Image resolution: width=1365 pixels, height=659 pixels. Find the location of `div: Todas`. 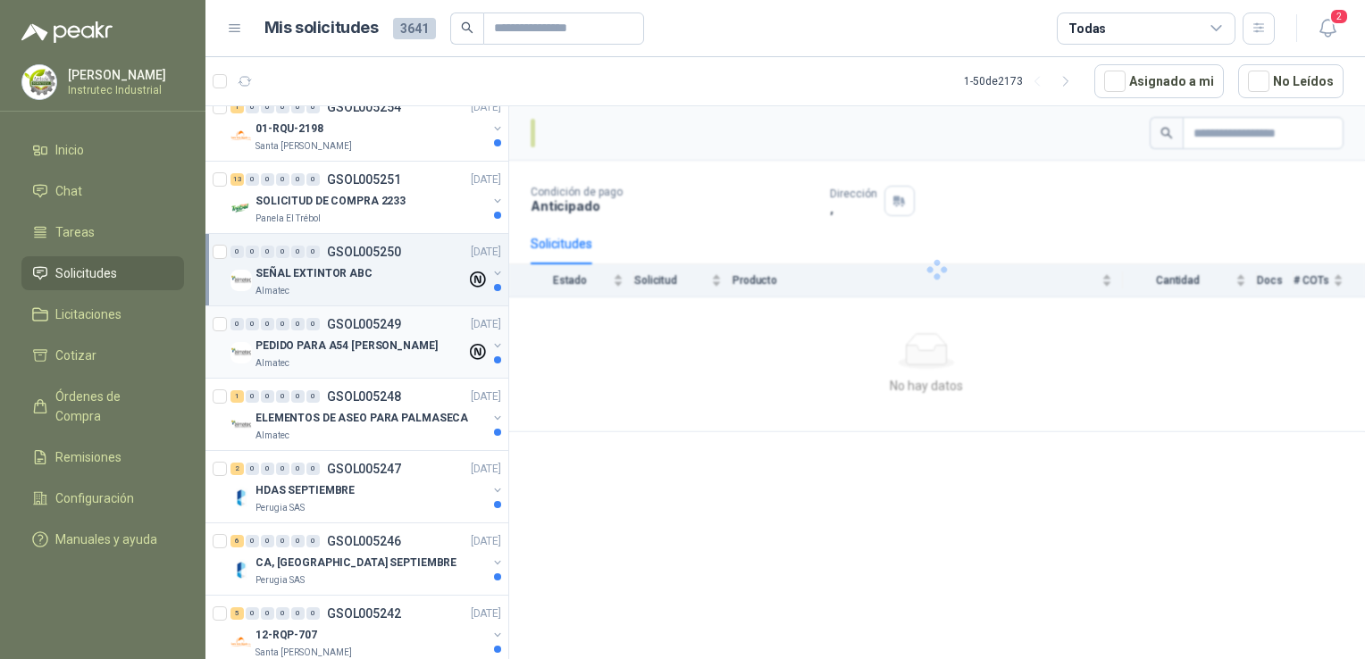

div: Todas is located at coordinates (1087, 29).